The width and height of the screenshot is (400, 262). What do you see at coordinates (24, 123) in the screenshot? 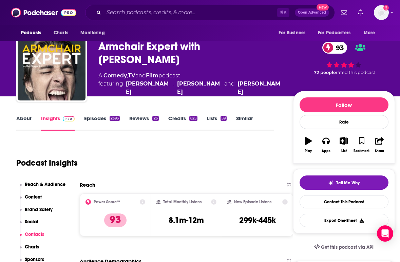
I see `a: About` at bounding box center [24, 123].